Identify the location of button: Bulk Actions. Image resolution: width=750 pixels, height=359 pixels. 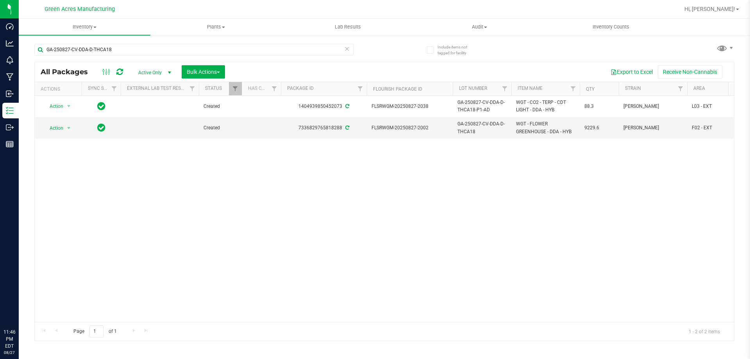
(203, 72).